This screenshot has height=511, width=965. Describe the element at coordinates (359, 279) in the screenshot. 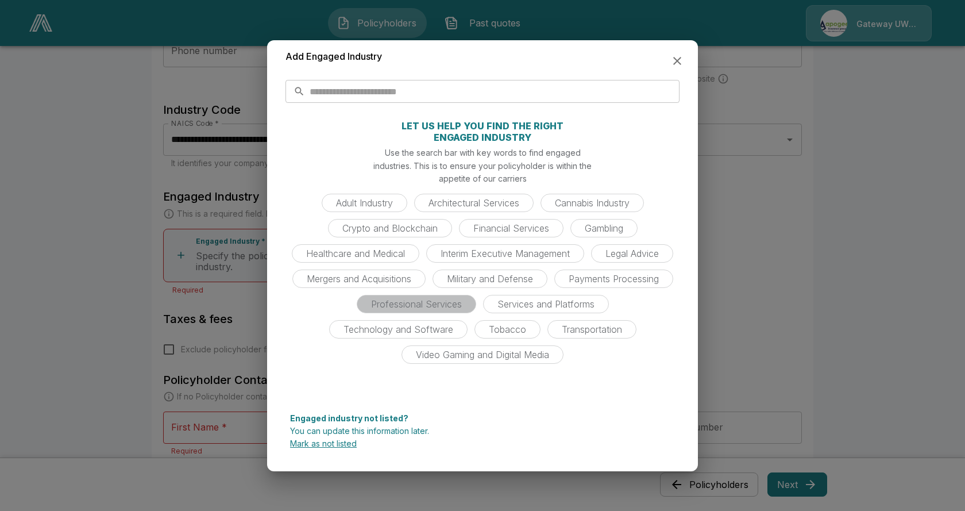

I see `div: Mergers and Acquisitions` at that location.